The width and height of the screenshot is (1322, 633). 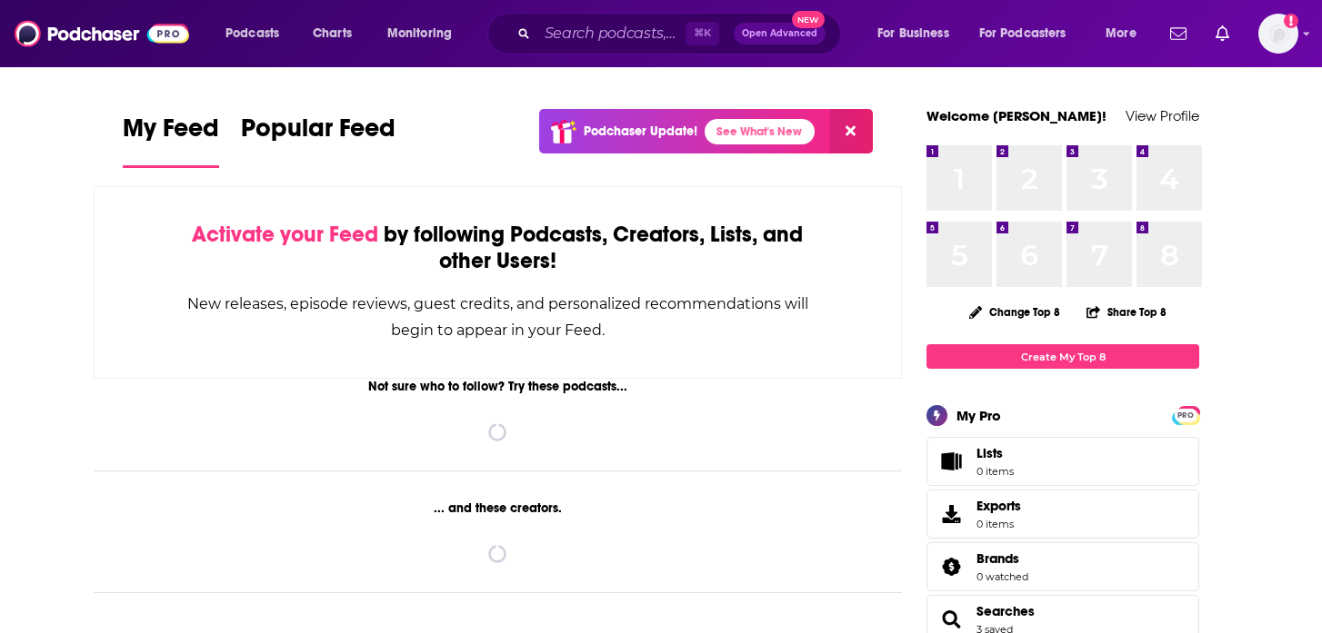 I want to click on a: Create My Top 8, so click(x=1062, y=356).